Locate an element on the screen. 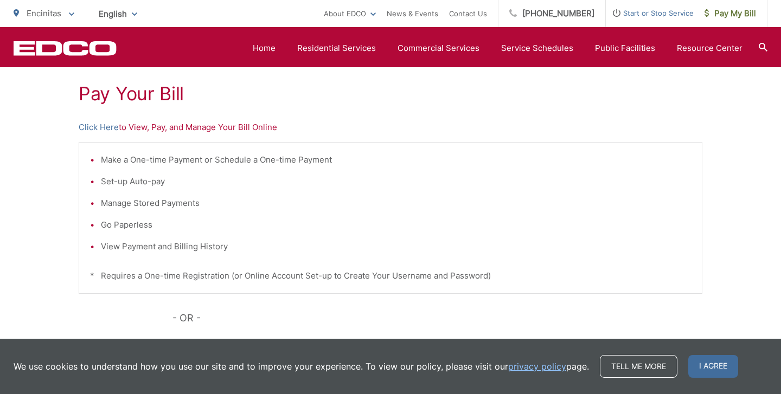  a: Commercial Services is located at coordinates (438, 48).